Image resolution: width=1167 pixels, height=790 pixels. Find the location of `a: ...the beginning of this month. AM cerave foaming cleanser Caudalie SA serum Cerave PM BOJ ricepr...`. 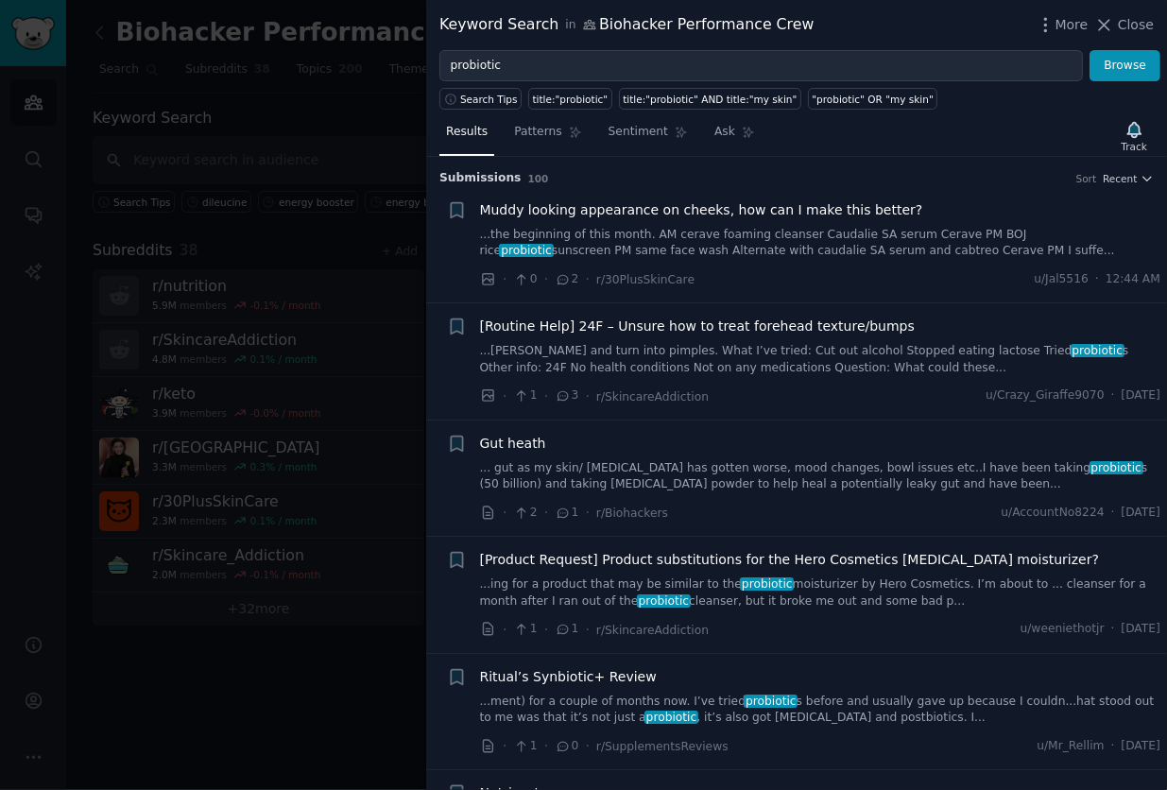

a: ...the beginning of this month. AM cerave foaming cleanser Caudalie SA serum Cerave PM BOJ ricepr... is located at coordinates (820, 243).